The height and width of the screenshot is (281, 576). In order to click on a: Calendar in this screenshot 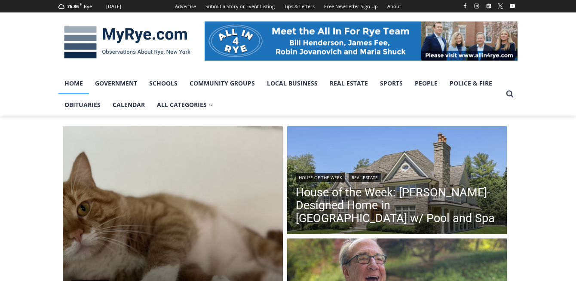, I will do `click(129, 105)`.